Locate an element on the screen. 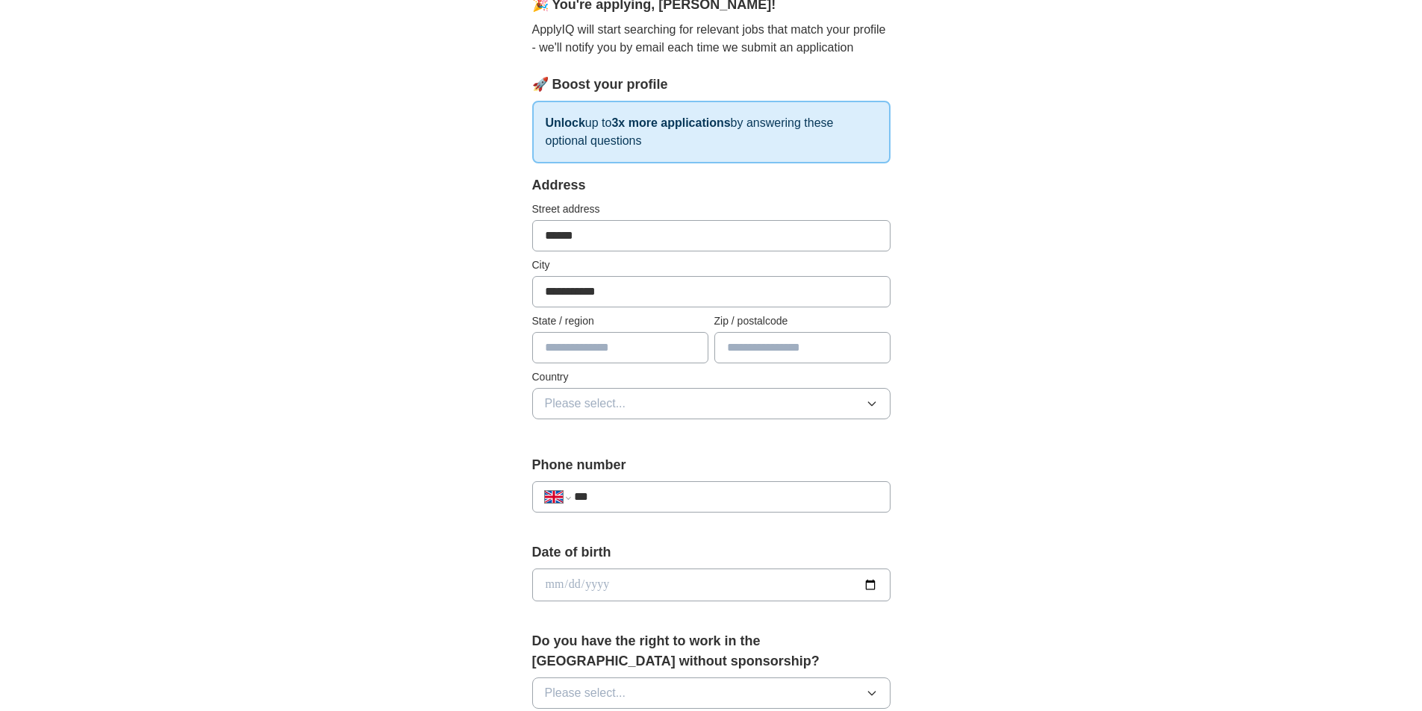 The image size is (1422, 711). p: up to by answering these optional questions is located at coordinates (711, 132).